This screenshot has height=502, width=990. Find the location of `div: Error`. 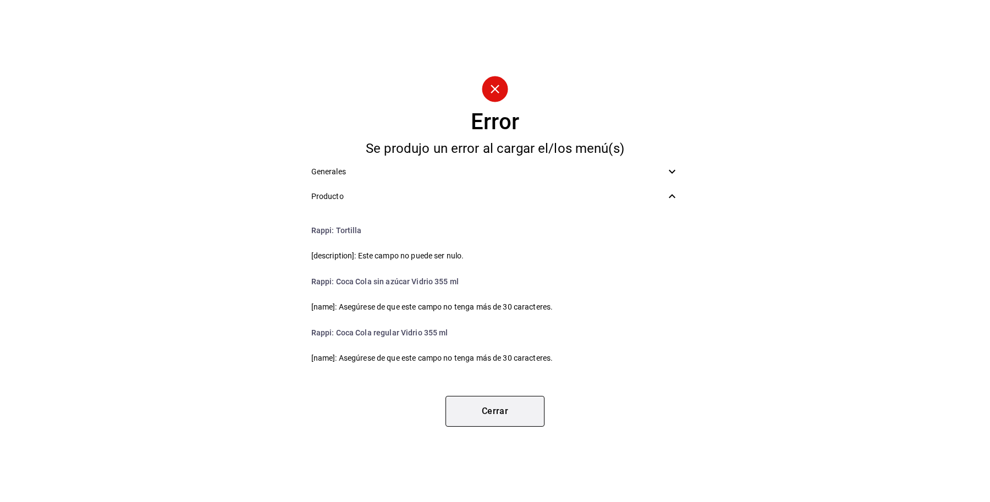

div: Error is located at coordinates (495, 122).